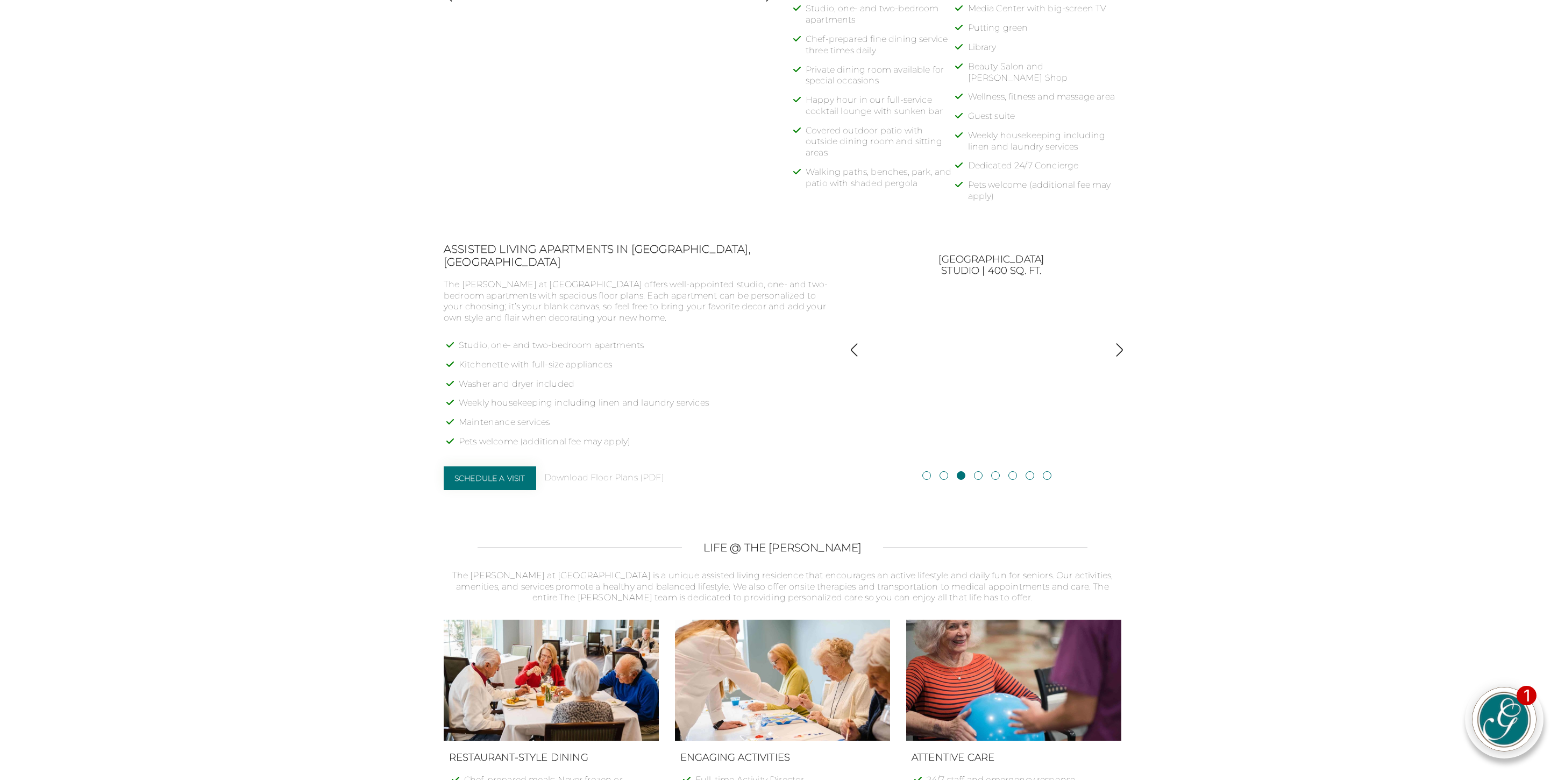 The image size is (1565, 780). Describe the element at coordinates (1045, 170) in the screenshot. I see `li: Dedicated 24/7 Concierge` at that location.